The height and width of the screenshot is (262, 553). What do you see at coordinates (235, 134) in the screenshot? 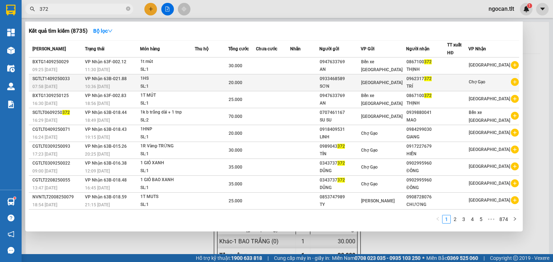
I see `span: 20.000` at bounding box center [235, 134].